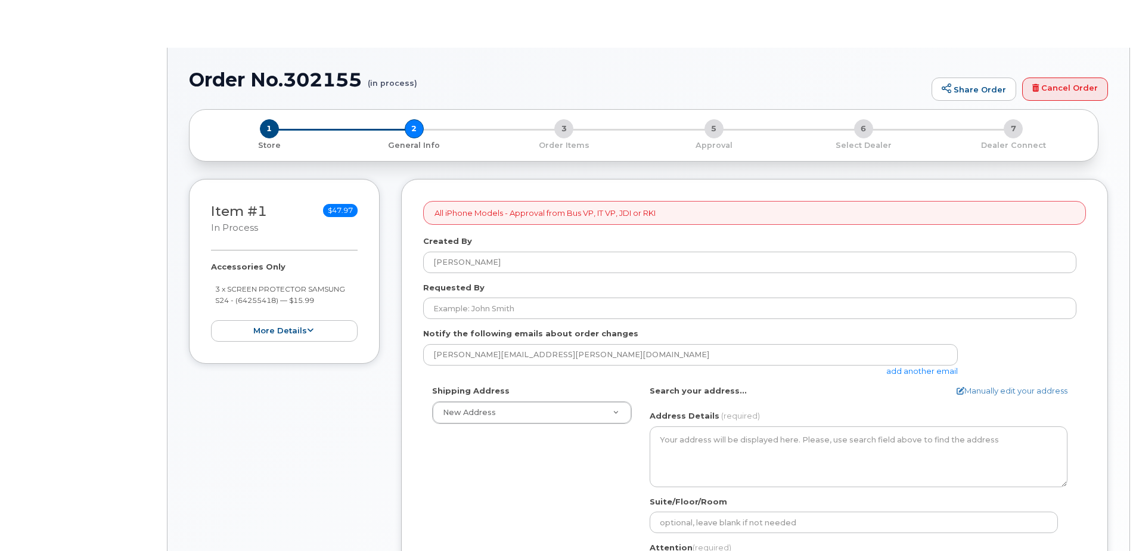 This screenshot has height=551, width=1136. Describe the element at coordinates (750, 308) in the screenshot. I see `input: Example: John Smith` at that location.